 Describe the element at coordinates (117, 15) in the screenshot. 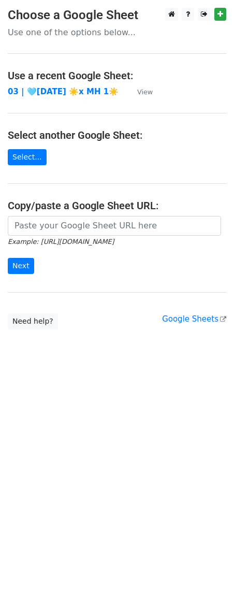

I see `h3: Choose a Google Sheet` at that location.